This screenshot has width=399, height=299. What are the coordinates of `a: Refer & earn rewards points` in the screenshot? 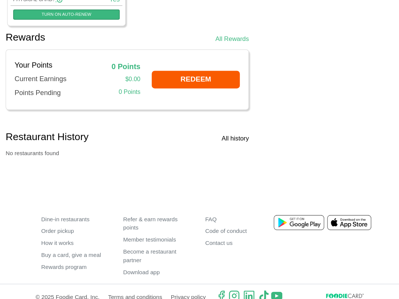 It's located at (158, 223).